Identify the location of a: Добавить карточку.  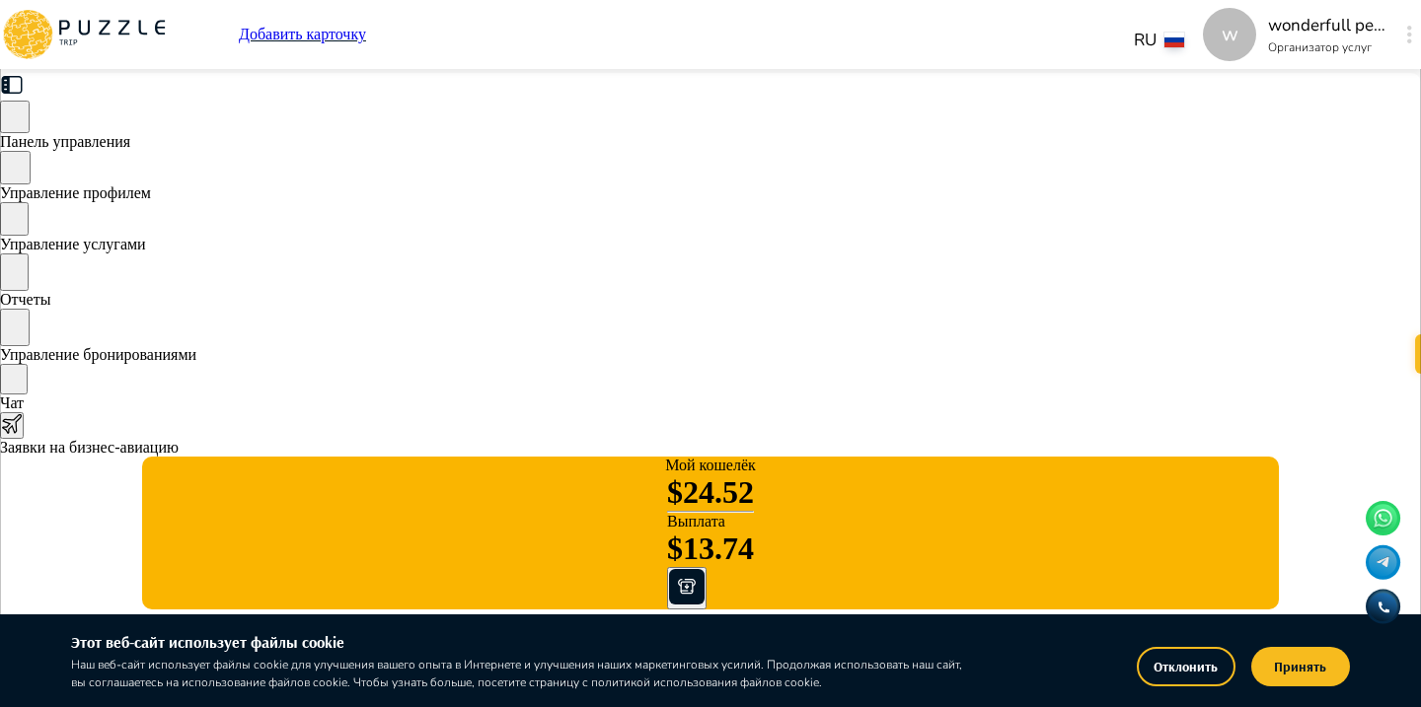
(302, 35).